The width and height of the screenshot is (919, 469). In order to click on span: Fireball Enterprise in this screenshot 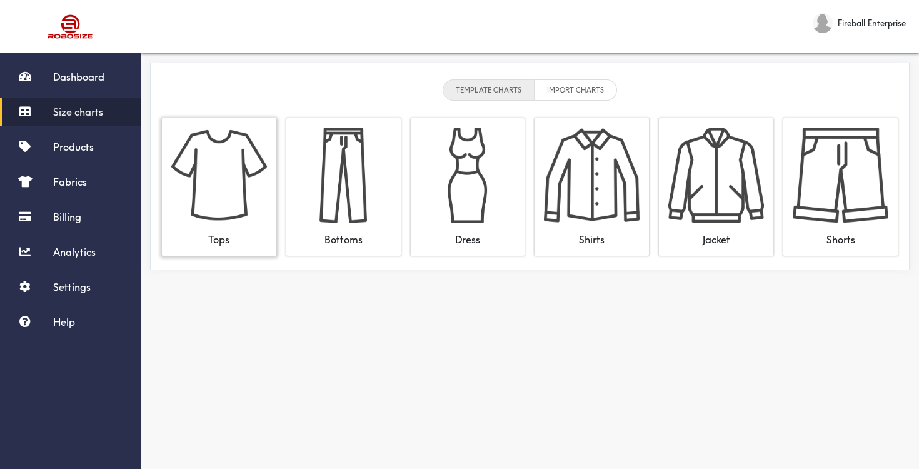, I will do `click(871, 23)`.